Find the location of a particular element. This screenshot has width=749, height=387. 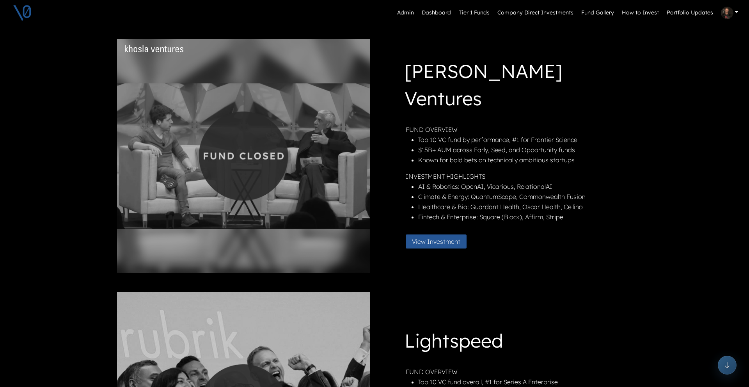

button: View Investment is located at coordinates (436, 241).